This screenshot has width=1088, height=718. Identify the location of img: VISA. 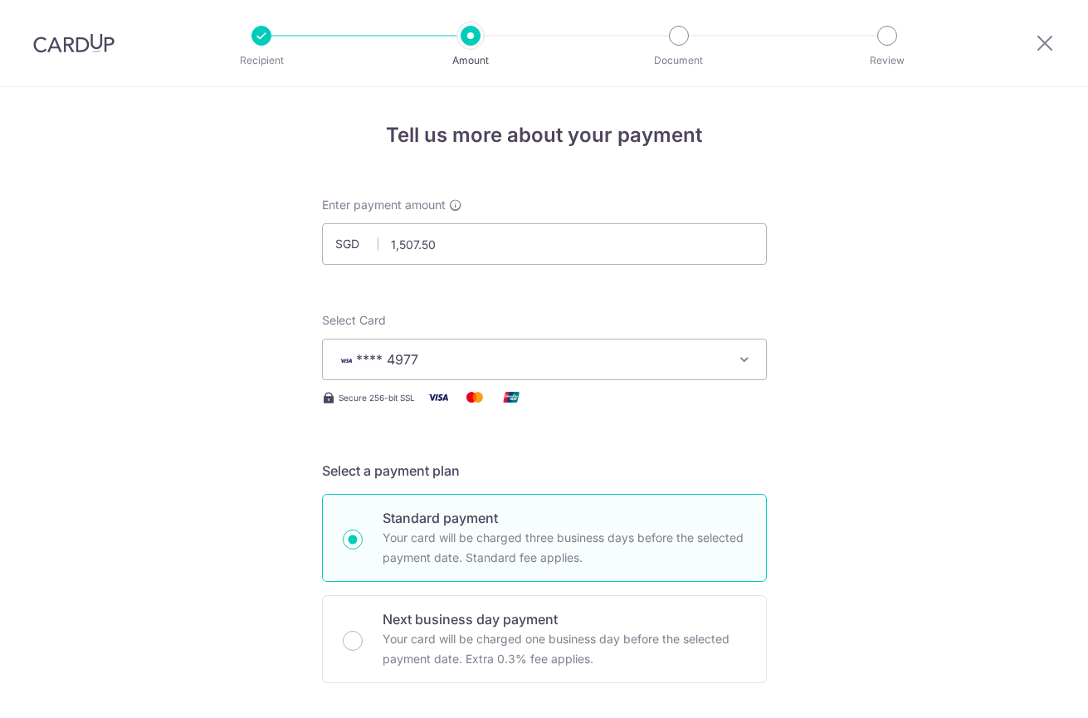
(346, 360).